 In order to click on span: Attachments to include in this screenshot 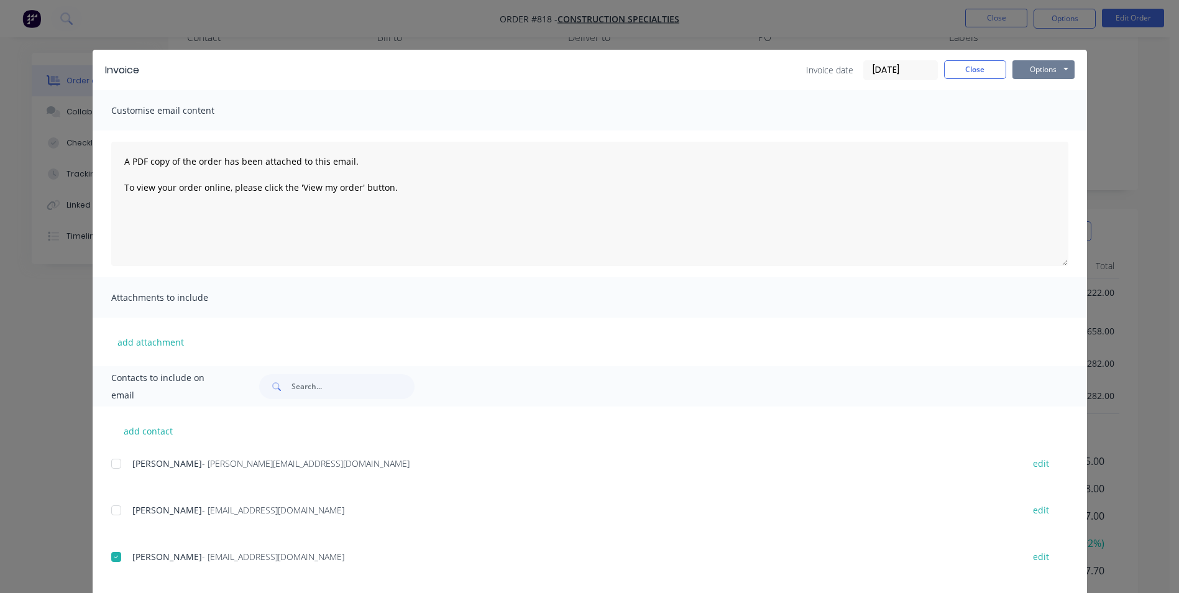, I will do `click(180, 298)`.